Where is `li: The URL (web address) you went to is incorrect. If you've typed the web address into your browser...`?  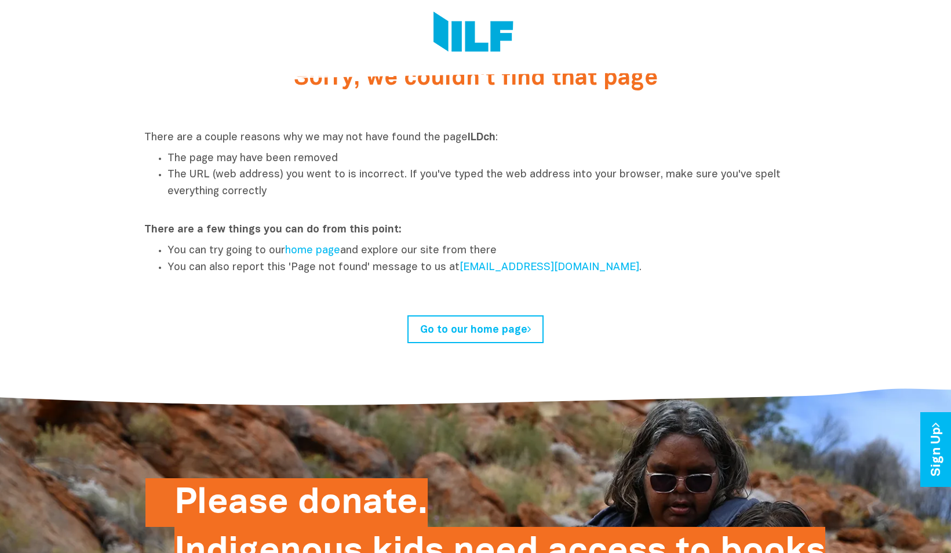
li: The URL (web address) you went to is incorrect. If you've typed the web address into your browser... is located at coordinates (488, 184).